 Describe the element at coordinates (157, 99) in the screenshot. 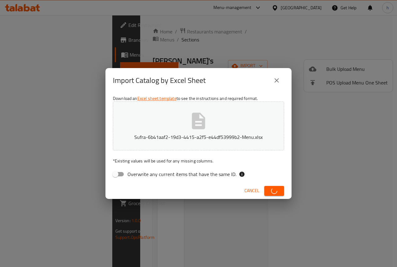

I see `a: Excel sheet template` at that location.